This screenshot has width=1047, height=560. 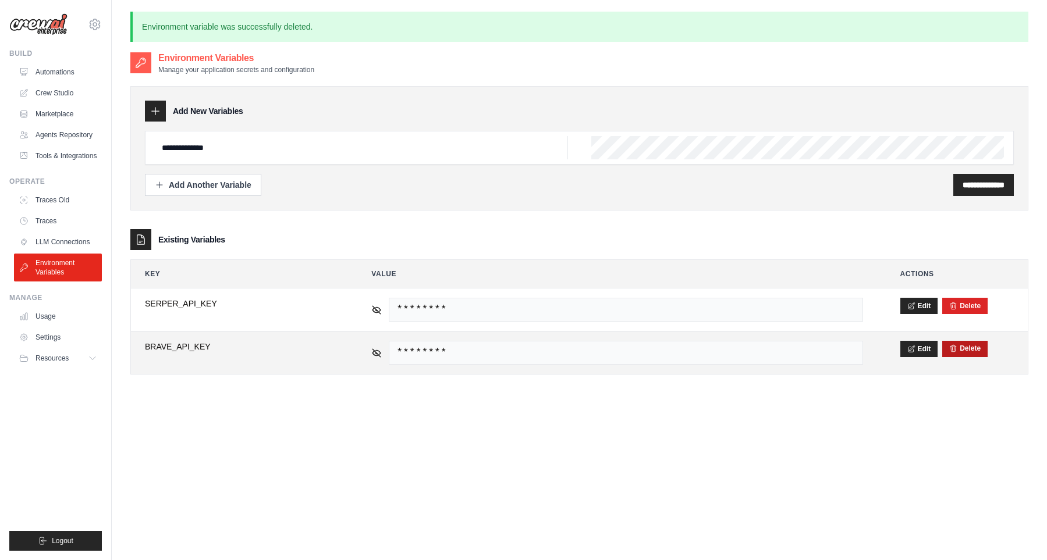 What do you see at coordinates (58, 317) in the screenshot?
I see `a: Usage` at bounding box center [58, 317].